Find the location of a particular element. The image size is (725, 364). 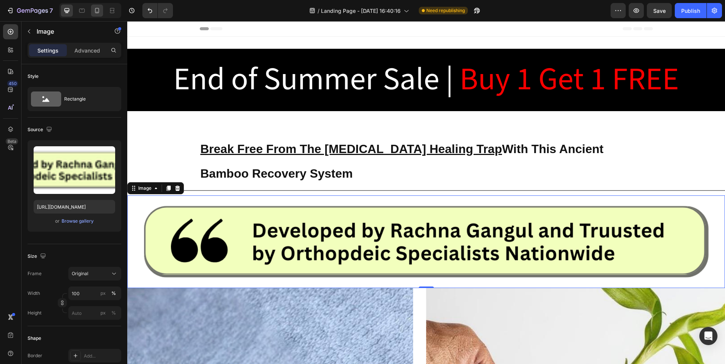

div: Open Intercom Messenger is located at coordinates (708, 336).